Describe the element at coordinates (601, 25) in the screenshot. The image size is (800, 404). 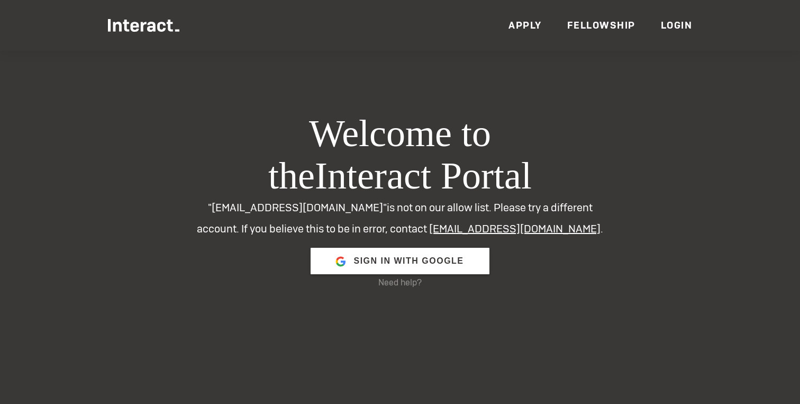
I see `a: Fellowship` at that location.